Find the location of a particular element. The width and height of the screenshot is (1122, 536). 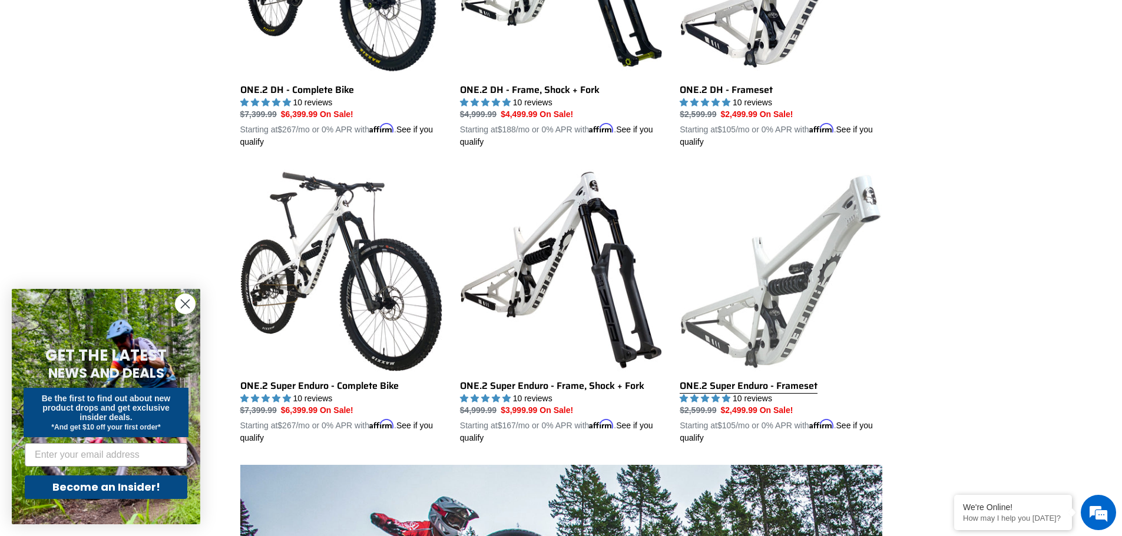

button: Become an Insider! is located at coordinates (106, 488).